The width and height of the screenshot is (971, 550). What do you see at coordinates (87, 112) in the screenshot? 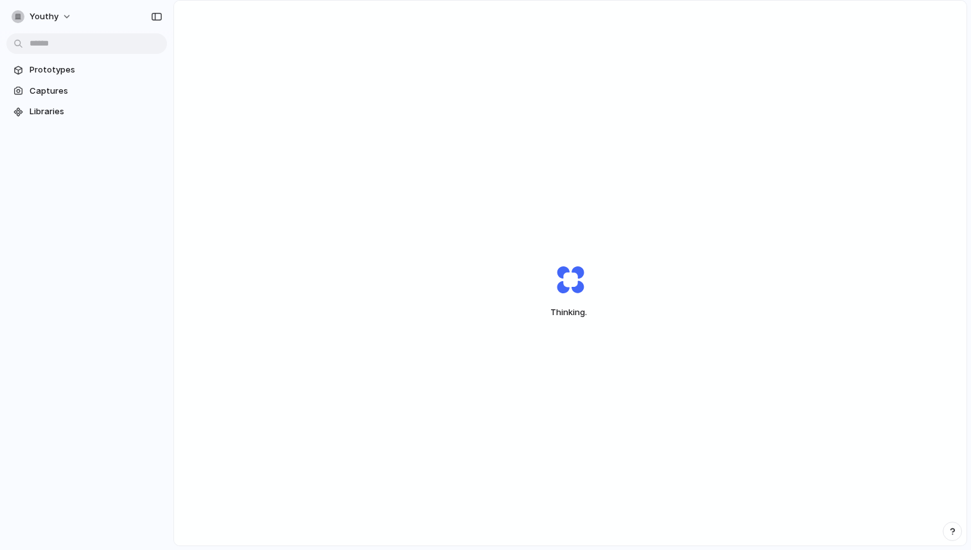
I see `a: Libraries` at bounding box center [87, 112].